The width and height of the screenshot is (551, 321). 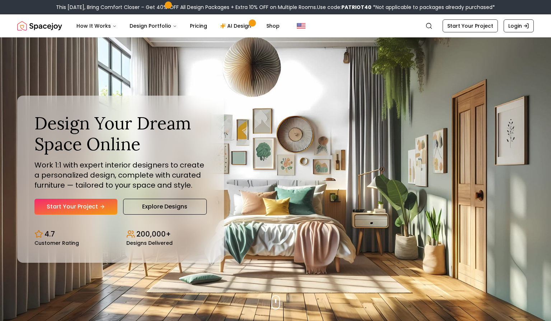 I want to click on a: Explore Designs, so click(x=165, y=206).